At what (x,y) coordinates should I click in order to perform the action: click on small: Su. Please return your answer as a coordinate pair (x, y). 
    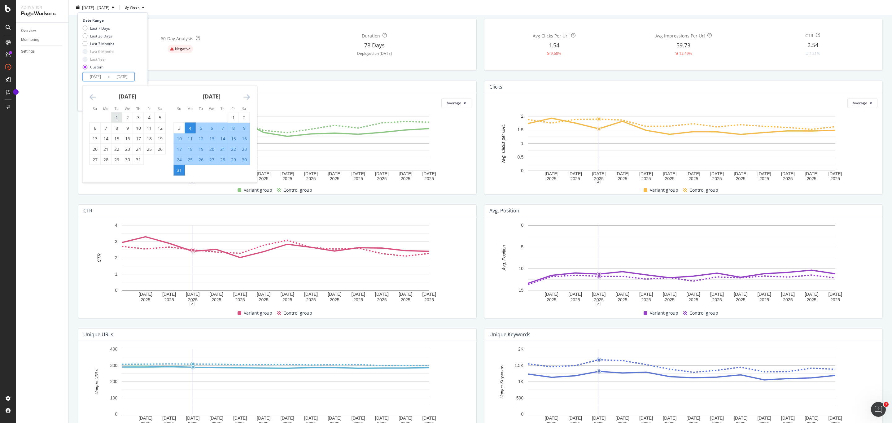
    Looking at the image, I should click on (95, 108).